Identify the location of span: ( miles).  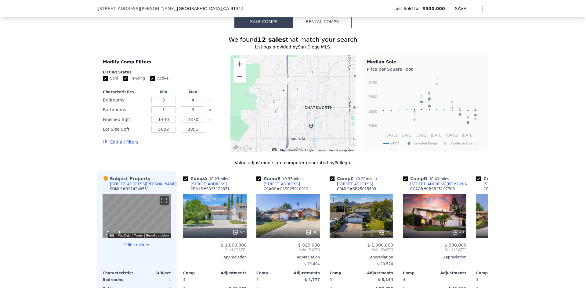
(440, 179).